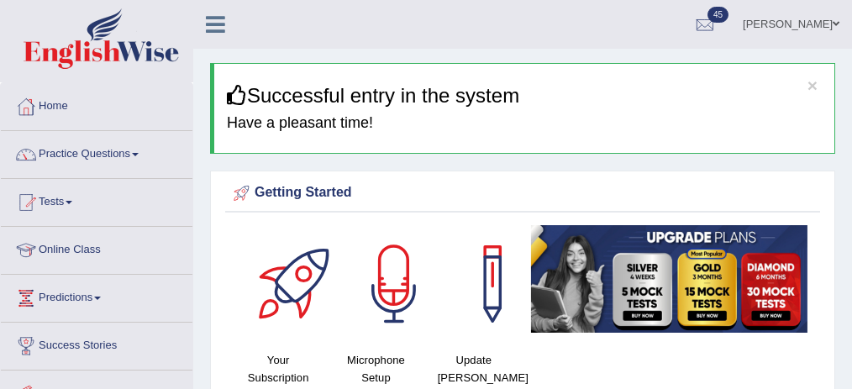 The width and height of the screenshot is (852, 389). What do you see at coordinates (97, 104) in the screenshot?
I see `a: Home` at bounding box center [97, 104].